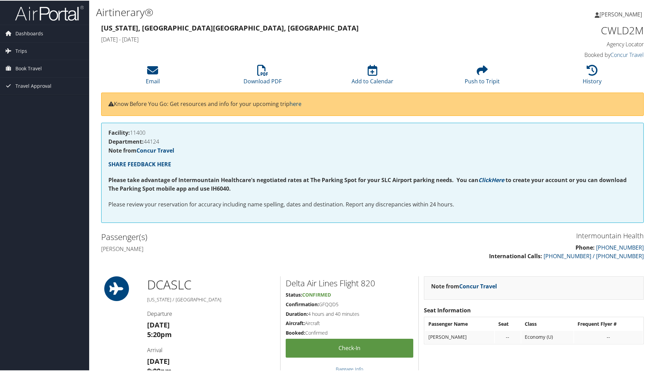  Describe the element at coordinates (280, 12) in the screenshot. I see `h1: Airtinerary®` at that location.